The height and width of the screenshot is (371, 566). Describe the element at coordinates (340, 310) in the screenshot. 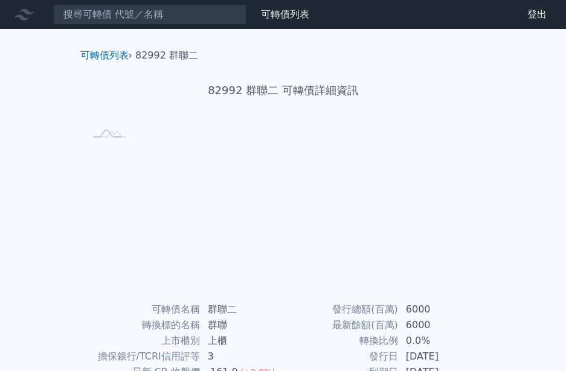

I see `td: 發行總額(百萬)` at that location.